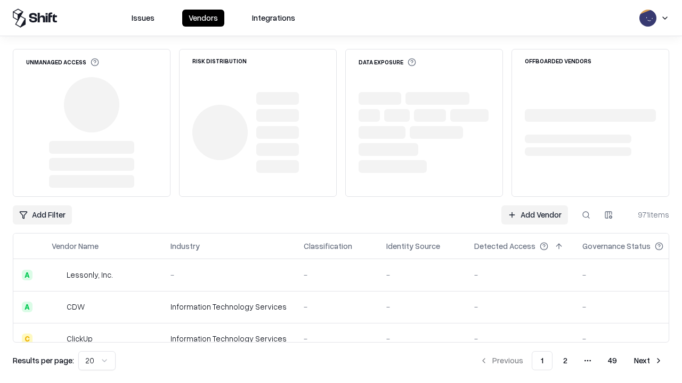 Image resolution: width=682 pixels, height=383 pixels. I want to click on button: 1, so click(542, 361).